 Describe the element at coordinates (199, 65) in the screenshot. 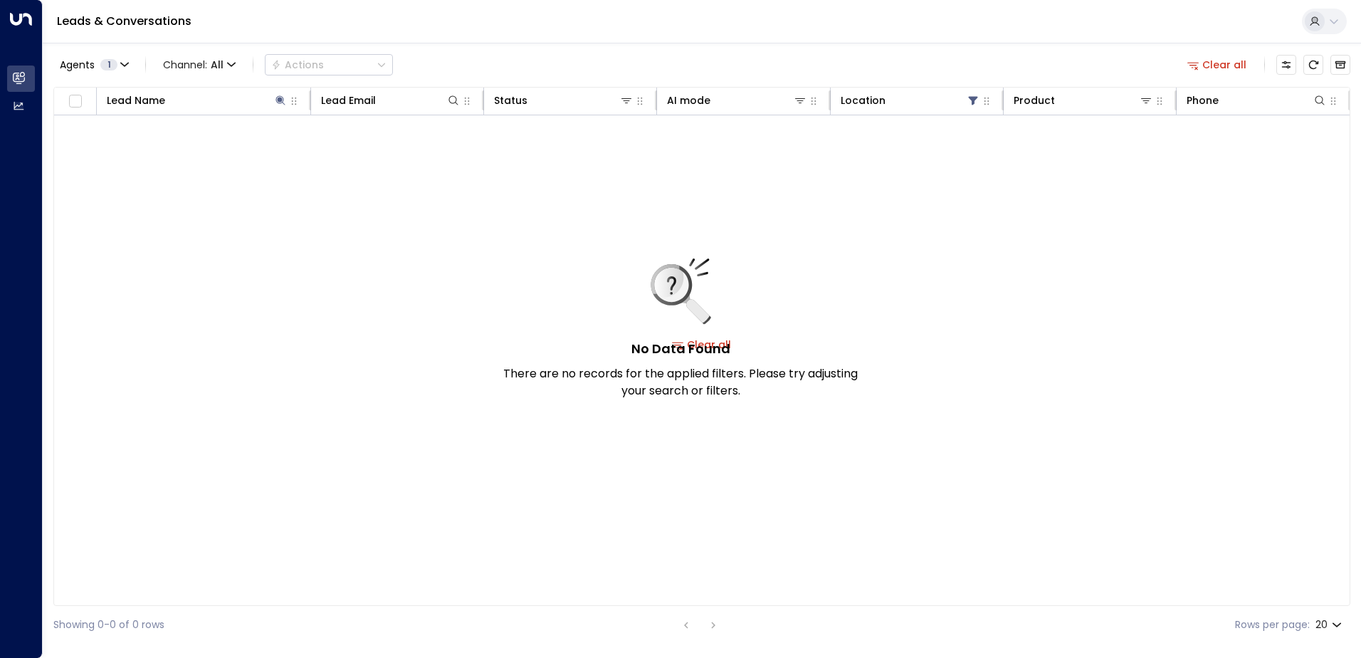

I see `span: Channel:` at that location.